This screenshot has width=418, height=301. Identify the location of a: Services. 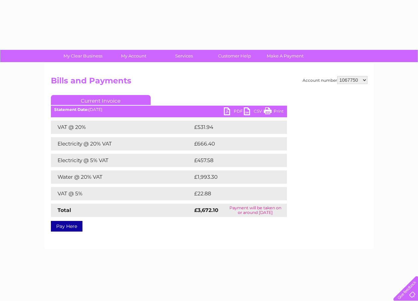
(184, 56).